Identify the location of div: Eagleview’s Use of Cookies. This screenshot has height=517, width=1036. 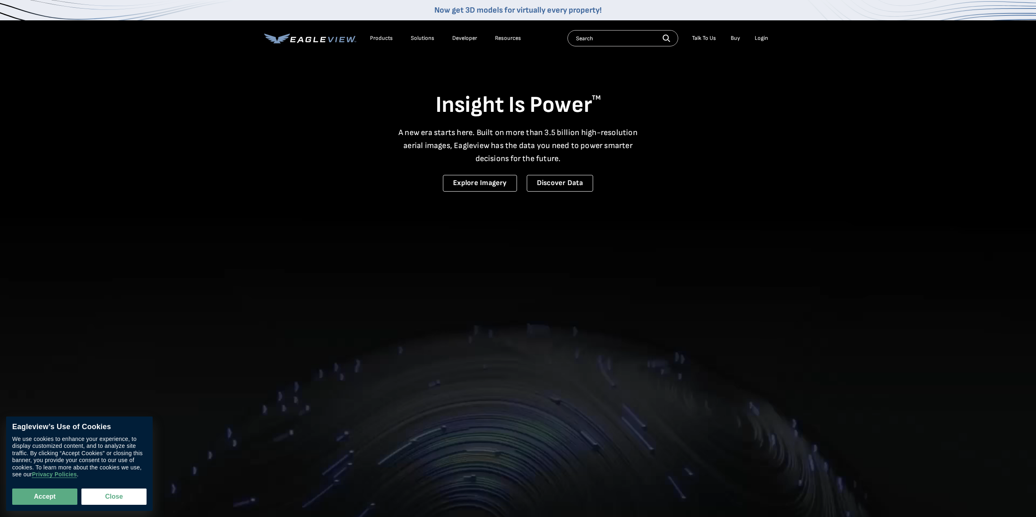
(79, 427).